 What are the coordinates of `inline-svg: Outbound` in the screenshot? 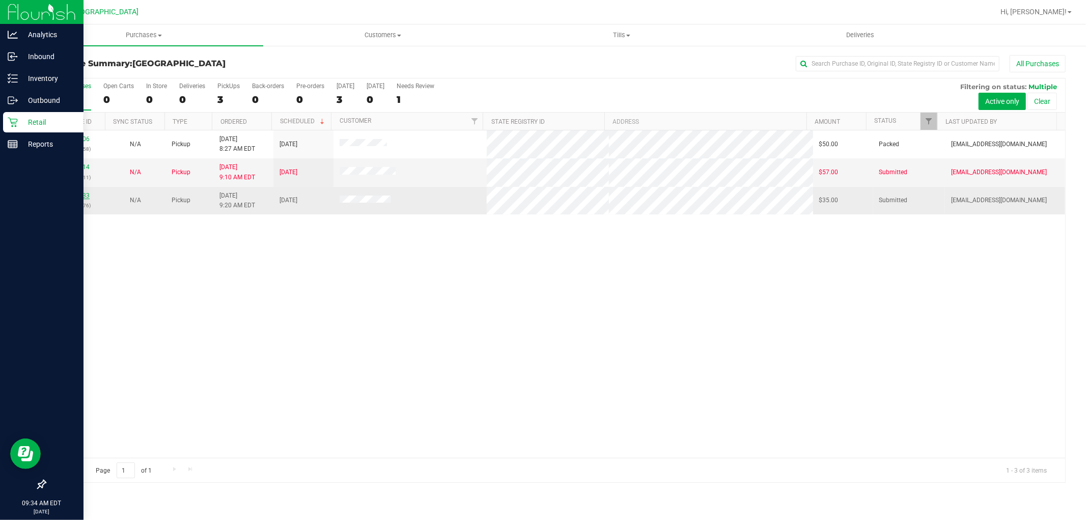 It's located at (13, 100).